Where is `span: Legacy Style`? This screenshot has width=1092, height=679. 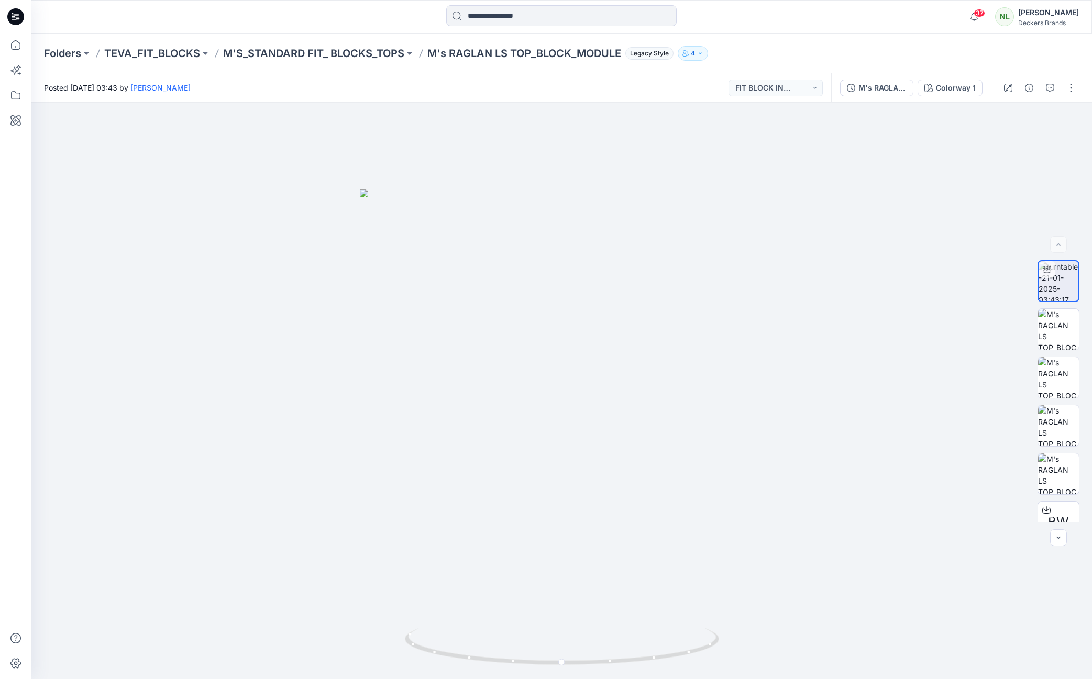 span: Legacy Style is located at coordinates (649, 53).